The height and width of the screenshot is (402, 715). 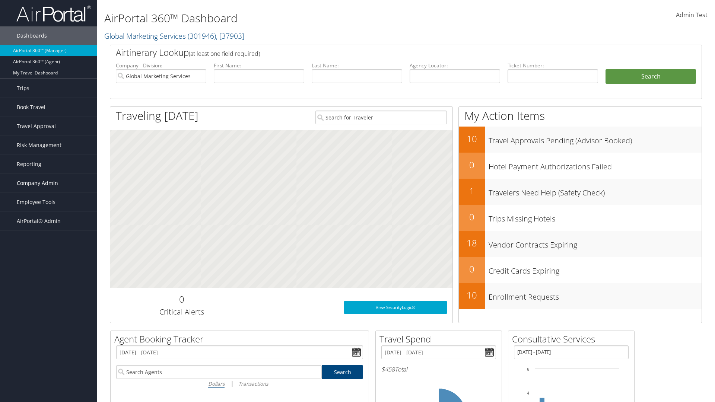 What do you see at coordinates (472, 243) in the screenshot?
I see `h2: 18` at bounding box center [472, 243].